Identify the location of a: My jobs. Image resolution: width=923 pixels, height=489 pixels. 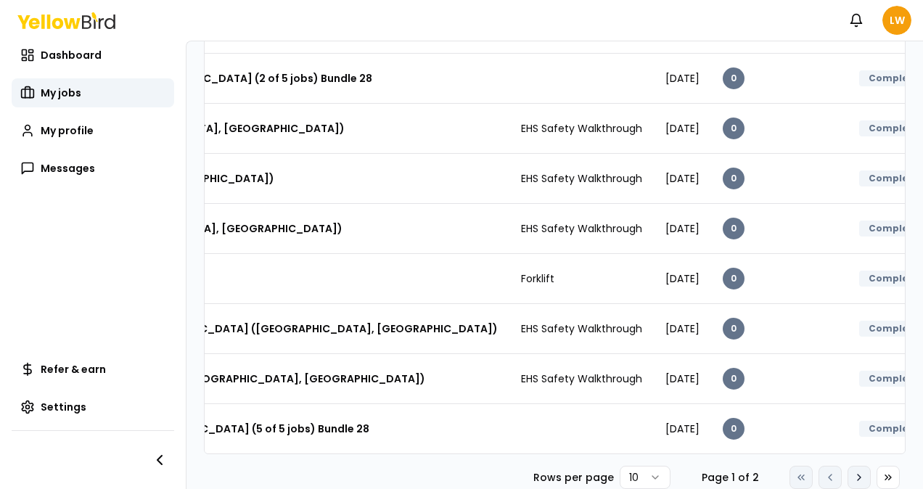
(93, 93).